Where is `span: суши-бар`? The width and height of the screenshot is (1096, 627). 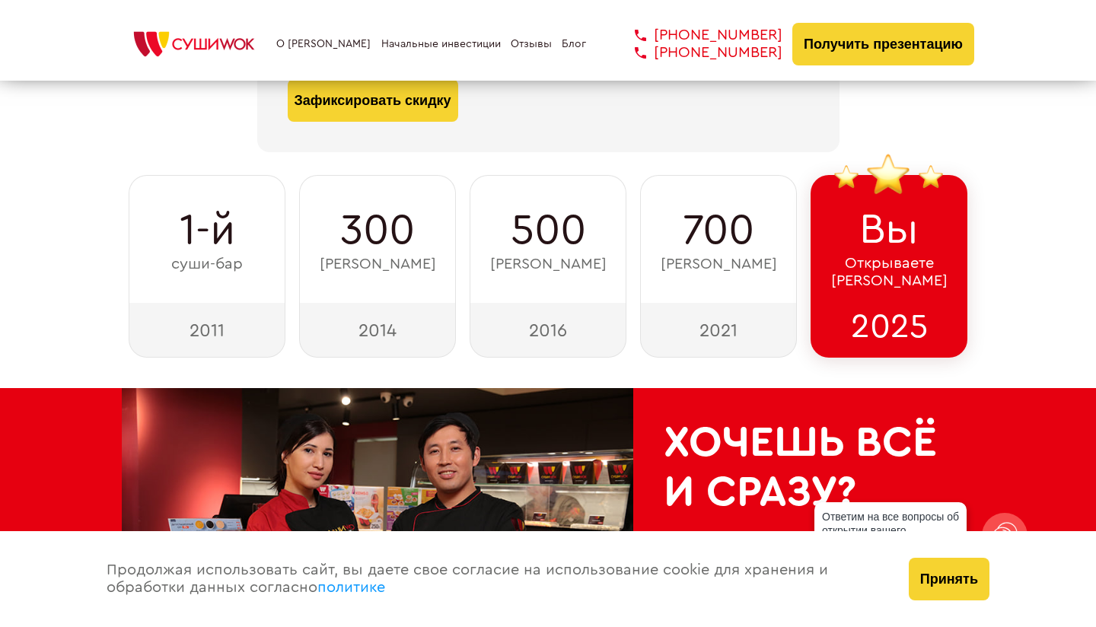 span: суши-бар is located at coordinates (207, 264).